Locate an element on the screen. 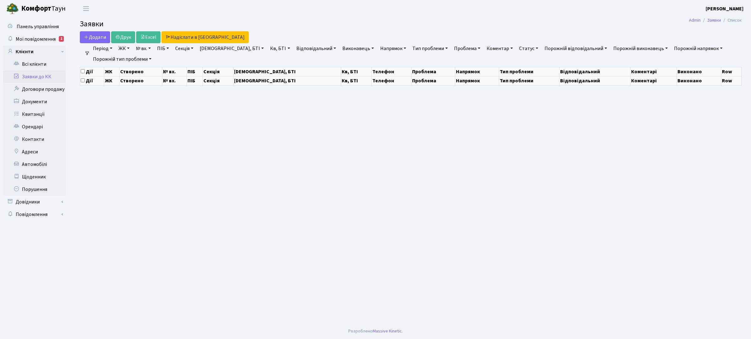 Image resolution: width=751 pixels, height=339 pixels. a: Договори продажу is located at coordinates (34, 89).